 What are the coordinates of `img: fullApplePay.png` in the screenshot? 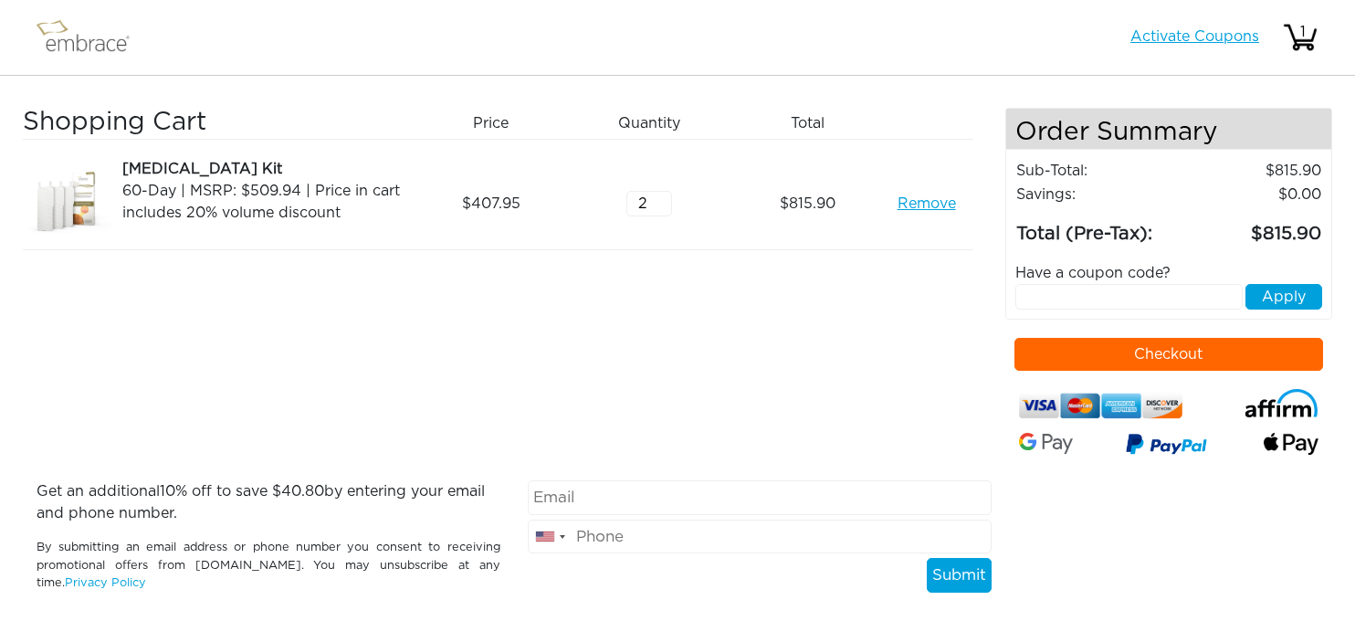 It's located at (1291, 444).